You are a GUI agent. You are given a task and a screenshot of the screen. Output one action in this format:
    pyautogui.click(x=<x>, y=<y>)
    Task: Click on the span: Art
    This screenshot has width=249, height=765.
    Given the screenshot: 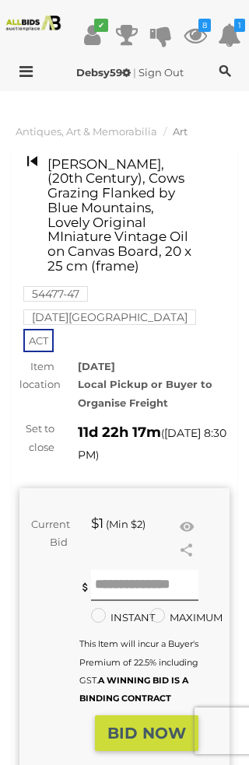 What is the action you would take?
    pyautogui.click(x=180, y=131)
    